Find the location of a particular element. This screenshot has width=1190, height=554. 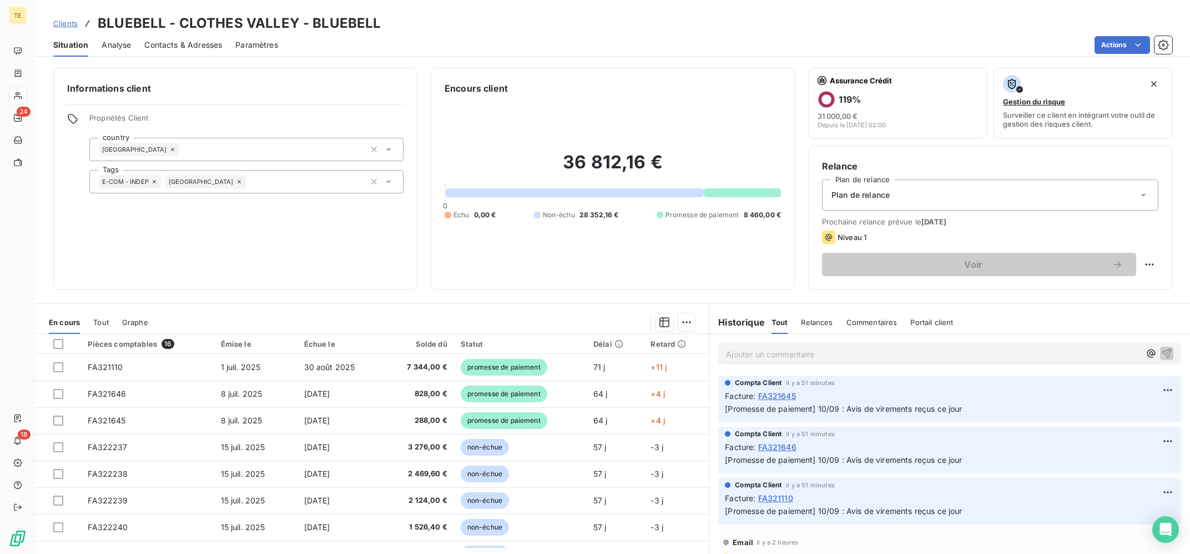

span: Contacts & Adresses is located at coordinates (183, 45).